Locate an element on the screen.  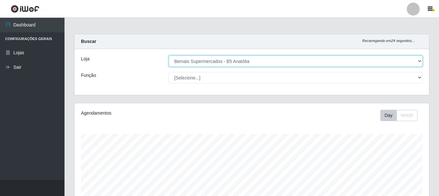
img: CoreUI Logo is located at coordinates (25, 9).